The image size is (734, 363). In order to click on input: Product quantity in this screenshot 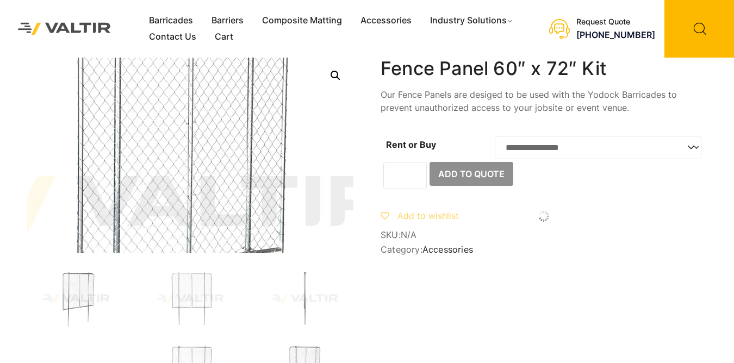, I will do `click(405, 176)`.